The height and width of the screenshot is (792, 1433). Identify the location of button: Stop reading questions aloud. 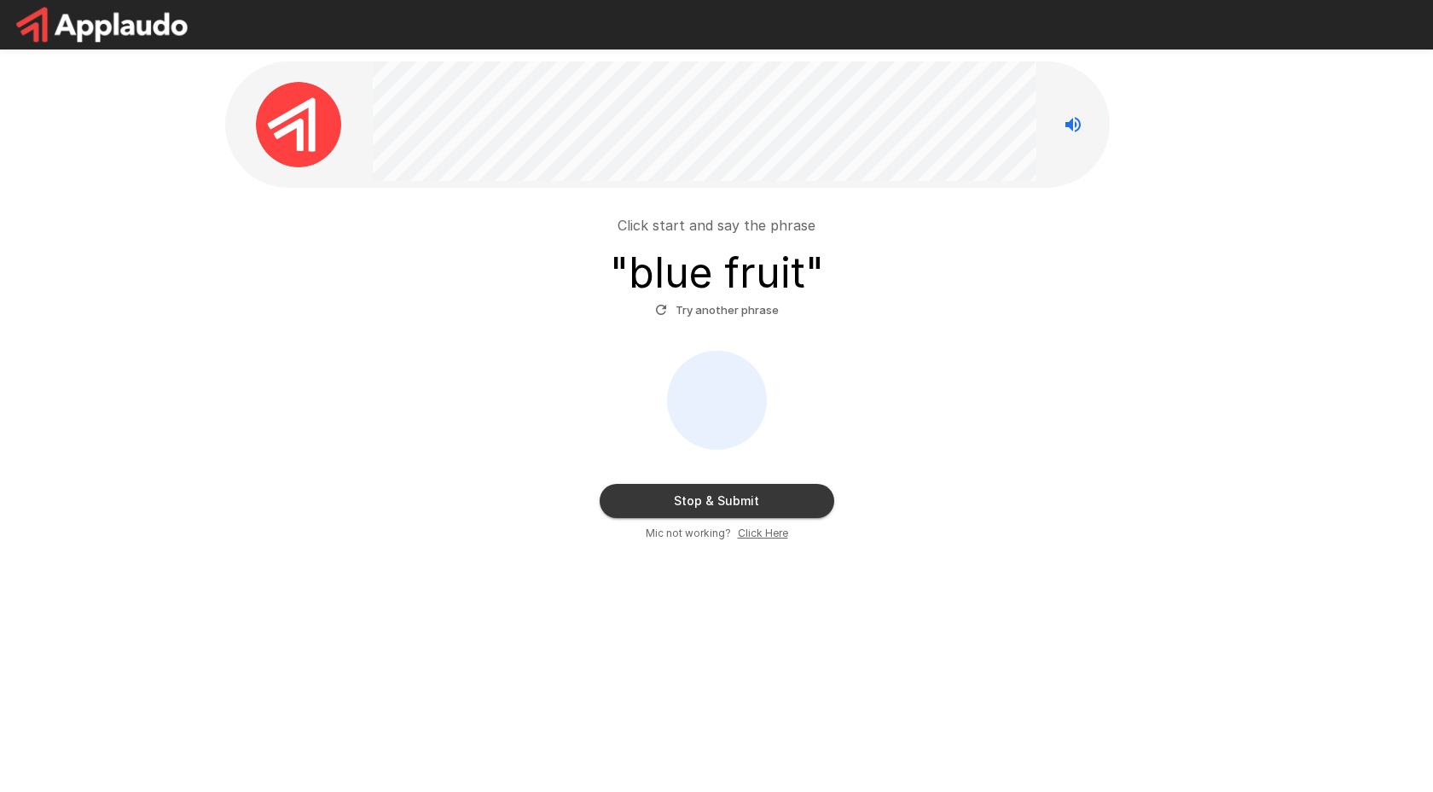
(1073, 125).